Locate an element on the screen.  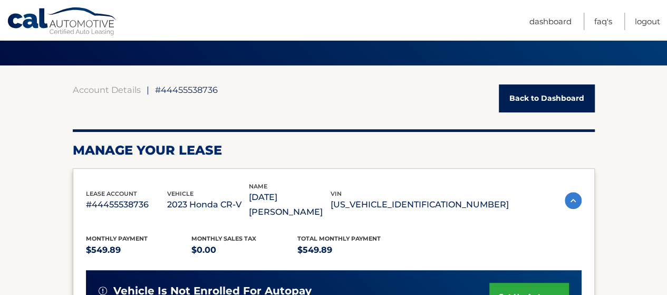
span: vin is located at coordinates (336, 193).